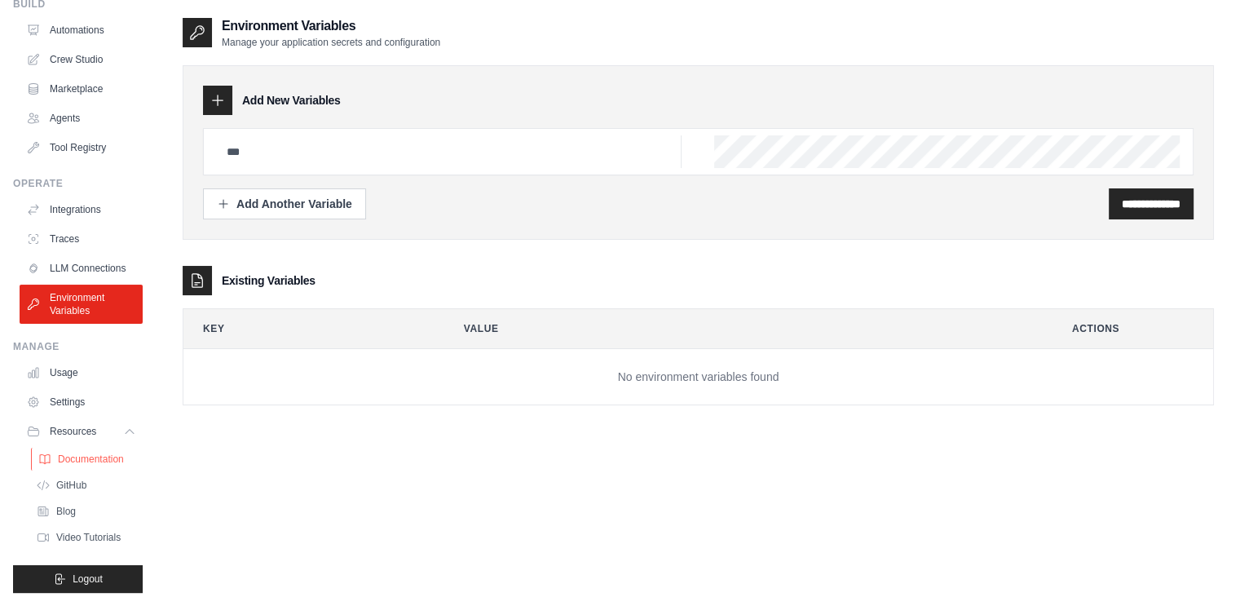 Image resolution: width=1240 pixels, height=606 pixels. Describe the element at coordinates (698, 377) in the screenshot. I see `td: No environment variables found` at that location.